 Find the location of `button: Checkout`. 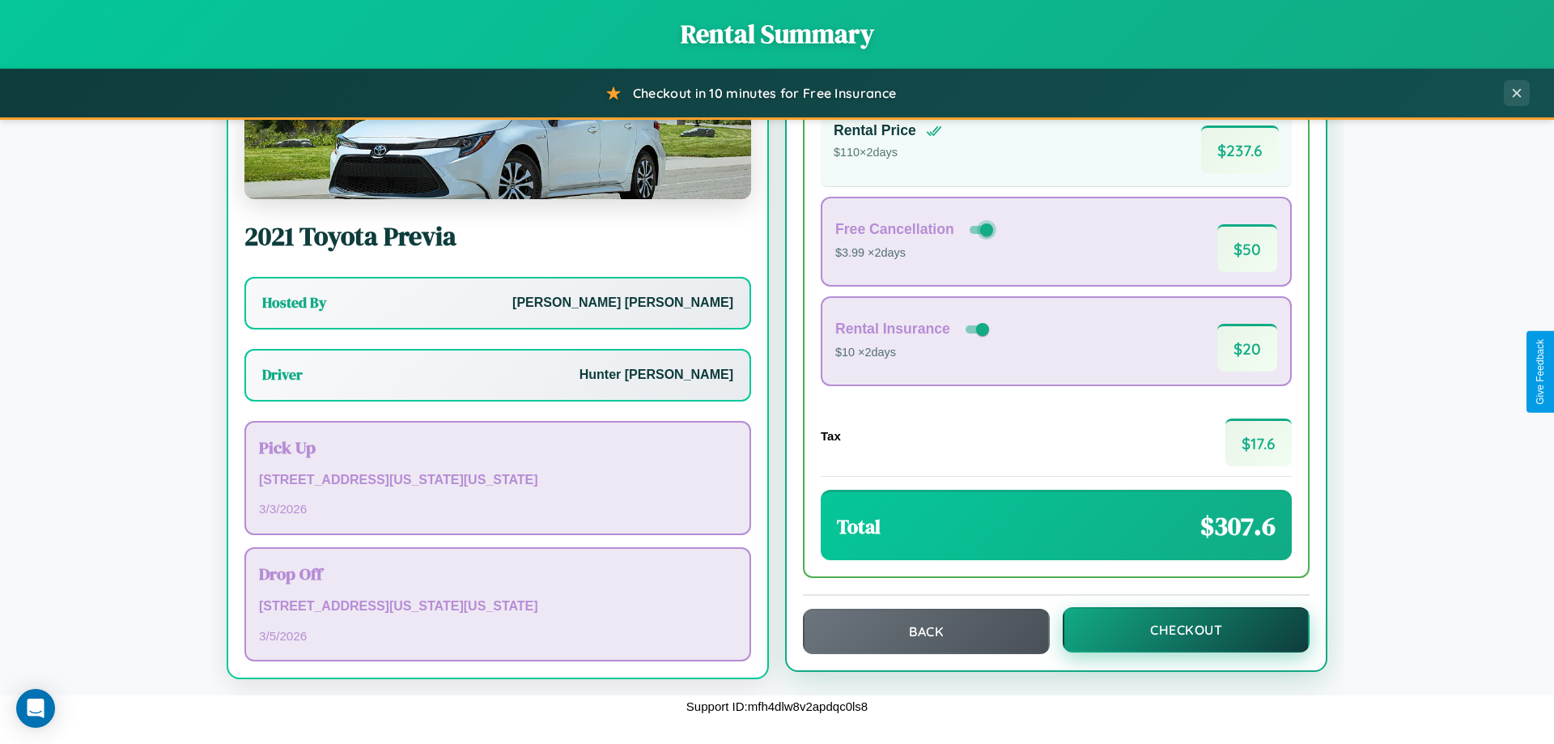

button: Checkout is located at coordinates (1186, 630).